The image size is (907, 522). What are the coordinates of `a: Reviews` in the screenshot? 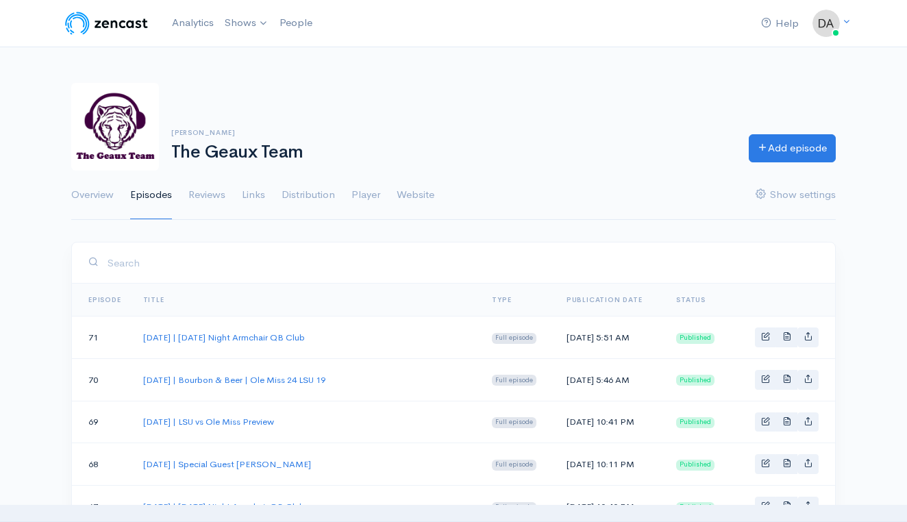 It's located at (207, 195).